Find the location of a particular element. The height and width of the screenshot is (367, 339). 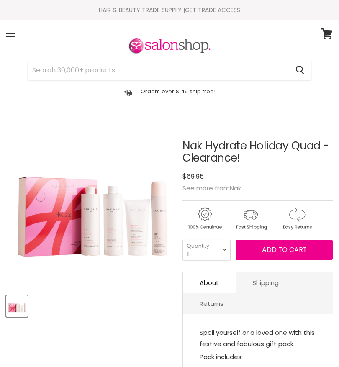

img: shipping.gif is located at coordinates (251, 218).